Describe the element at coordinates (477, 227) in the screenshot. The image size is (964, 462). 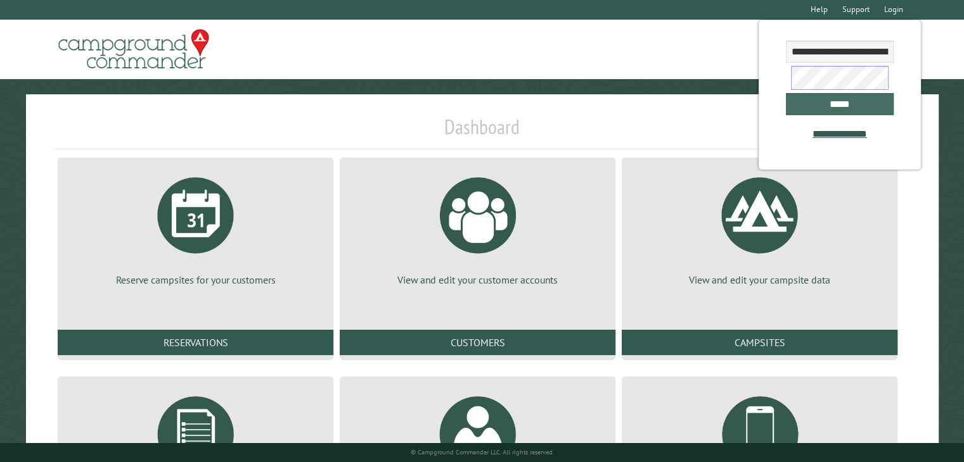
I see `a: View and edit your customer accounts` at that location.